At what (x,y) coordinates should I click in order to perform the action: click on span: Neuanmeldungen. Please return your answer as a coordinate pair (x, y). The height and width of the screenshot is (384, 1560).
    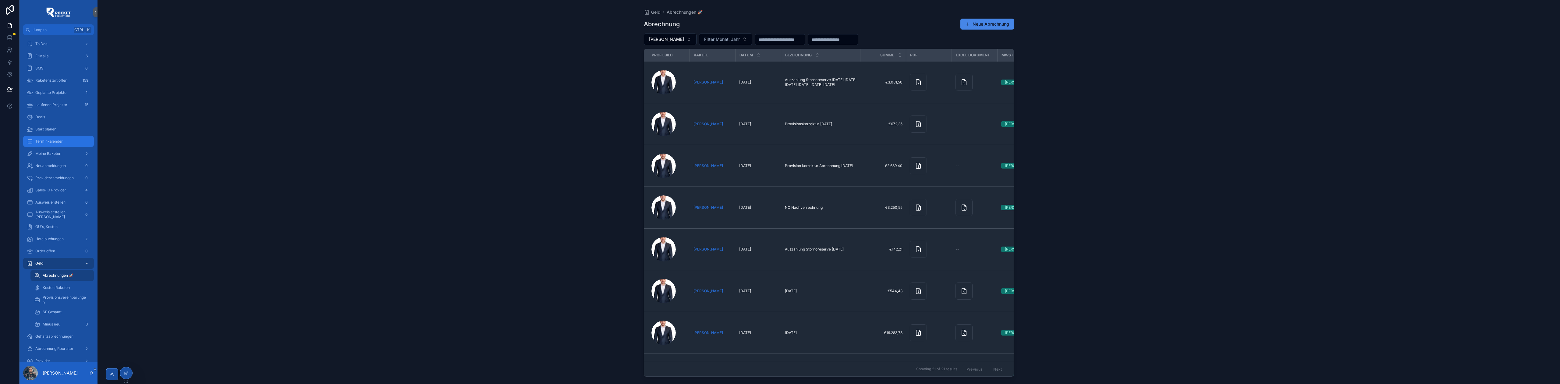
    Looking at the image, I should click on (51, 166).